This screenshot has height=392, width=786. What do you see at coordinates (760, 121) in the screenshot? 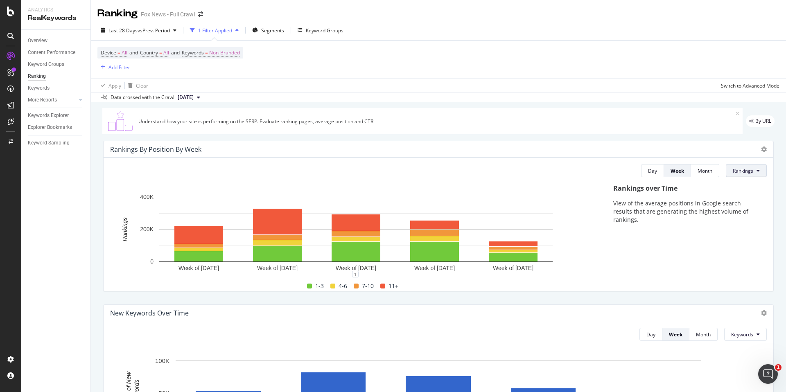
I see `div: legacy label` at bounding box center [760, 121].